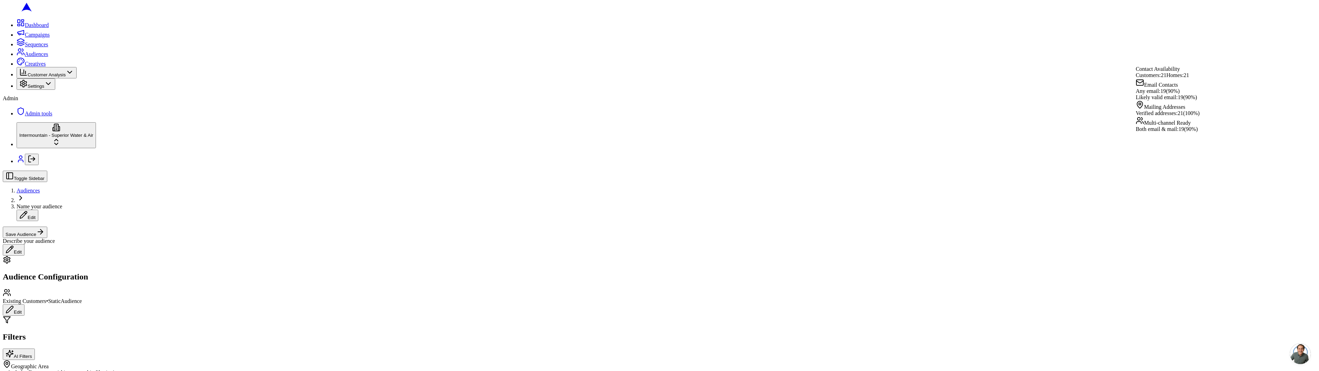 The width and height of the screenshot is (1319, 371). What do you see at coordinates (32, 44) in the screenshot?
I see `a: Sequences` at bounding box center [32, 44].